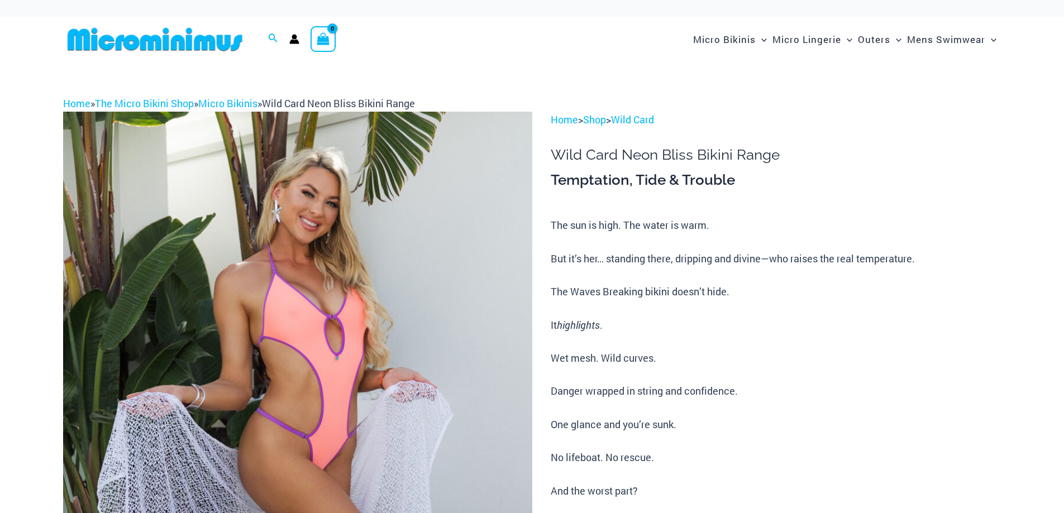 Image resolution: width=1064 pixels, height=513 pixels. Describe the element at coordinates (776, 155) in the screenshot. I see `h1: Wild Card Neon Bliss Bikini Range` at that location.